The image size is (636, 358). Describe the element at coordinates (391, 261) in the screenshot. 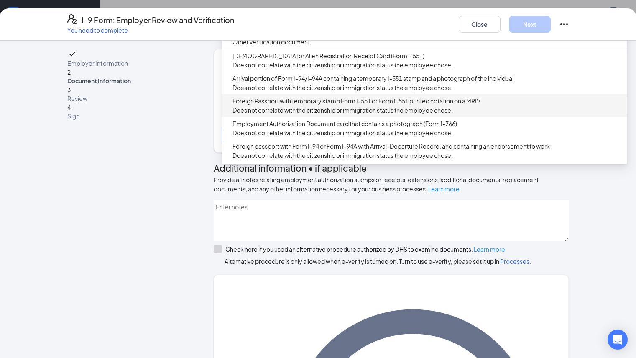

I see `span: Alternative procedure is only allowed when e-verify is turned on. Turn to use e-verify, please se...` at that location.